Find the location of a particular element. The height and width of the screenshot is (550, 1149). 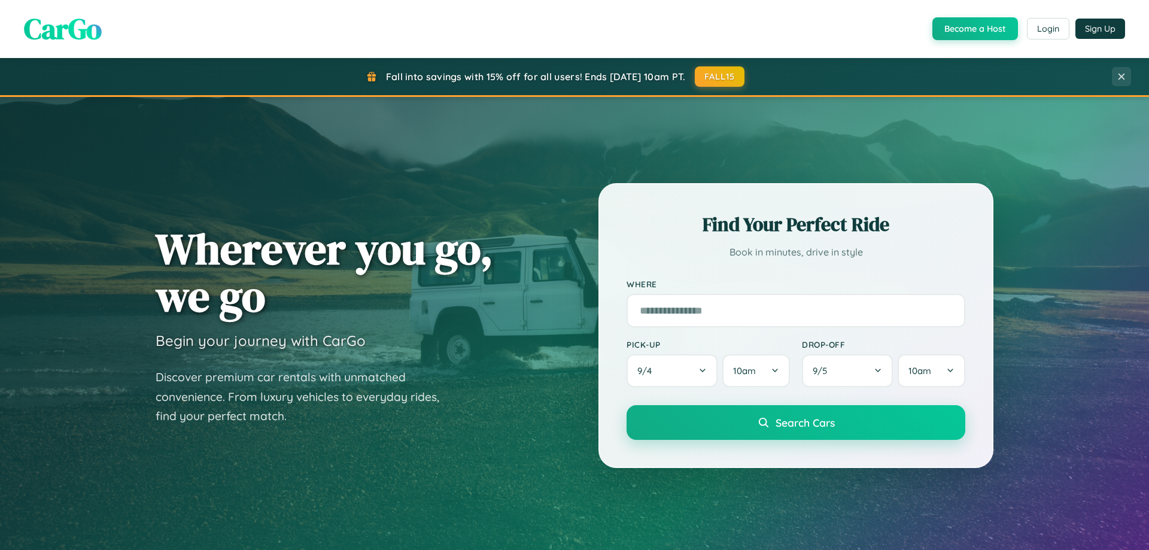

label: Drop-off is located at coordinates (883, 344).